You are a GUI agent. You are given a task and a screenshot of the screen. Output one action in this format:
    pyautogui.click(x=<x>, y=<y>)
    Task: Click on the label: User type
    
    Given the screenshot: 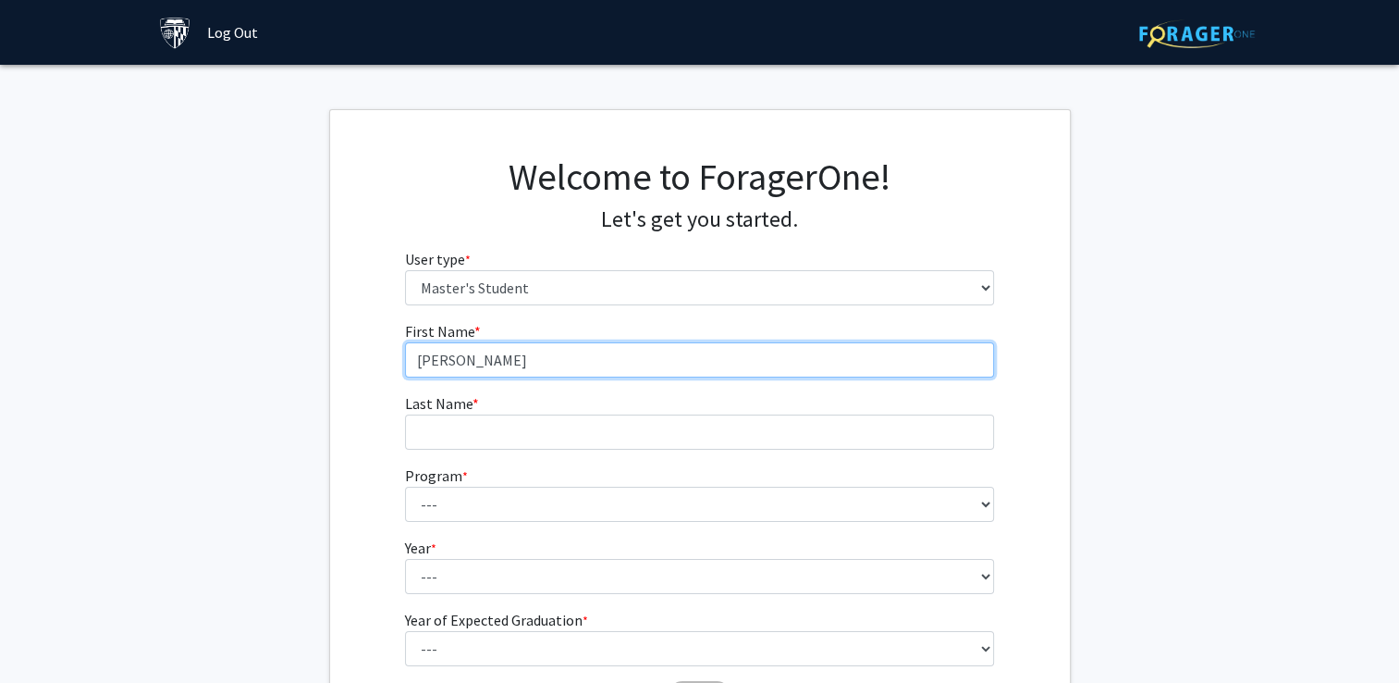 What is the action you would take?
    pyautogui.click(x=437, y=259)
    